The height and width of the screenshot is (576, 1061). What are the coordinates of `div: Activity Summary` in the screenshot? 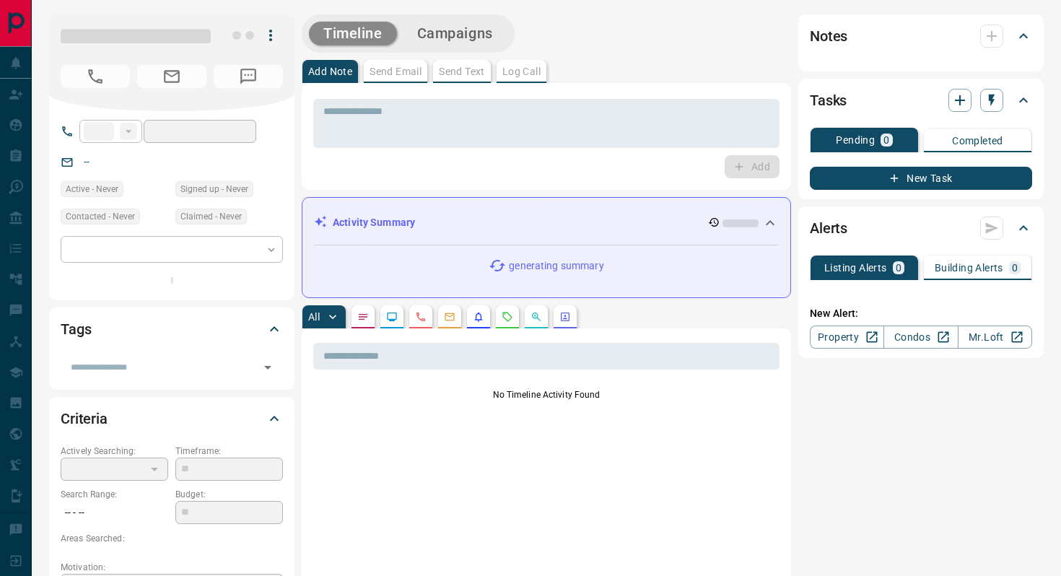 It's located at (546, 222).